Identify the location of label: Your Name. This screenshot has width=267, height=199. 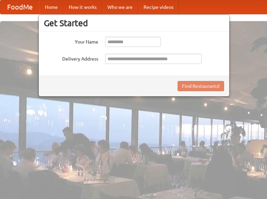
(71, 41).